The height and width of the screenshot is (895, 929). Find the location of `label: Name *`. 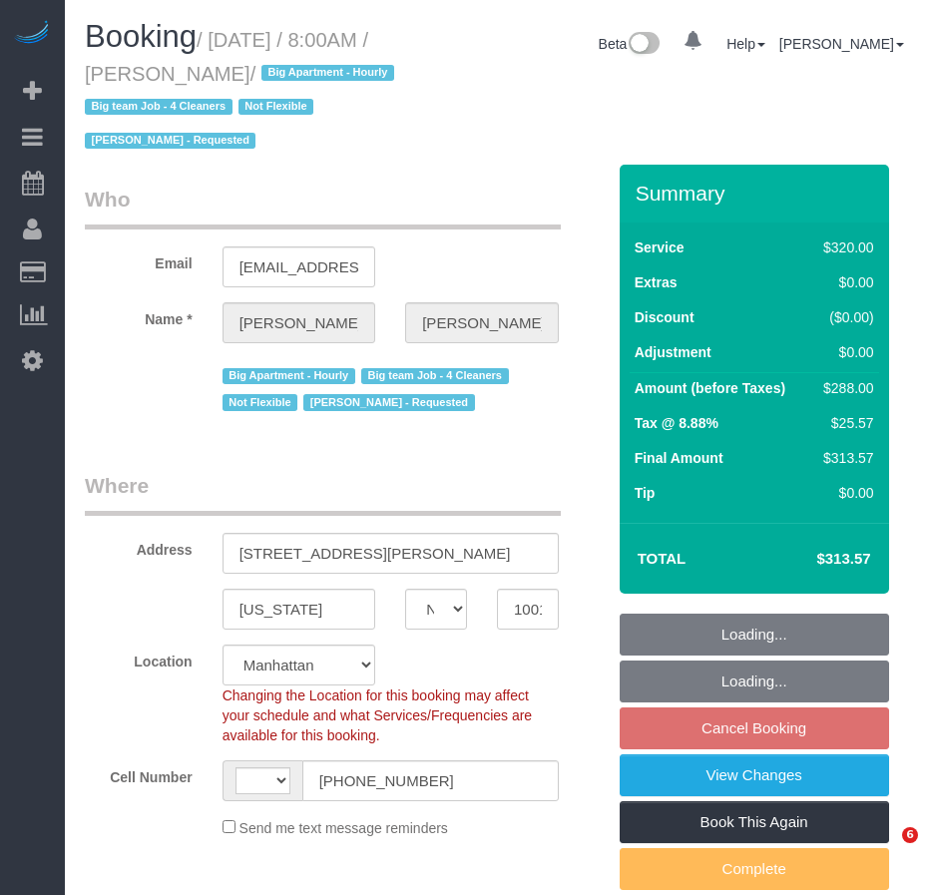

label: Name * is located at coordinates (139, 315).